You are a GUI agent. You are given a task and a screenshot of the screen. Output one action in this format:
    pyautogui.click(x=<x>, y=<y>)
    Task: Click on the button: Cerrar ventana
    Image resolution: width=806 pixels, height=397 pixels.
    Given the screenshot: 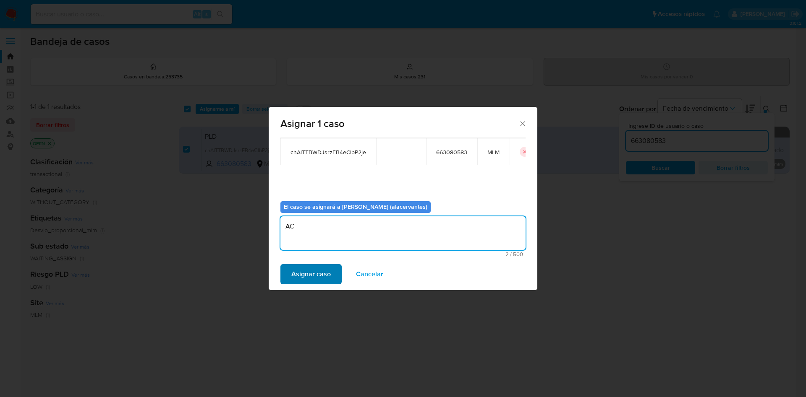 What is the action you would take?
    pyautogui.click(x=522, y=123)
    